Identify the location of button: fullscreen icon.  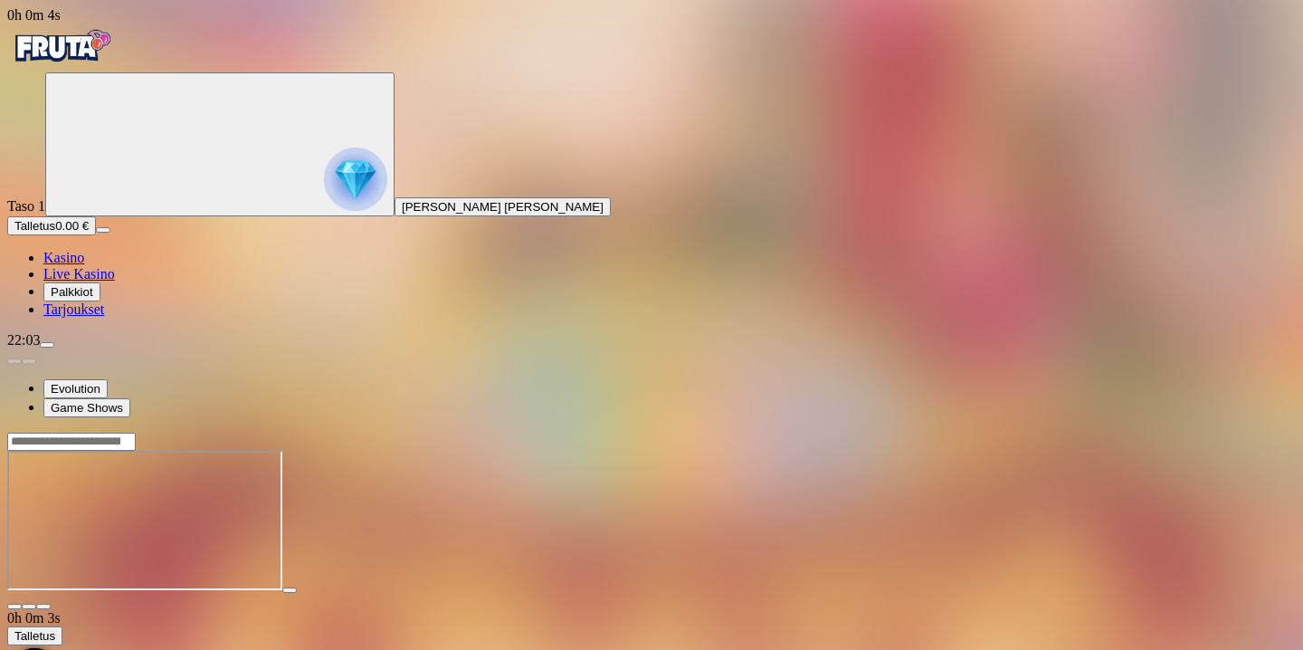
(43, 606).